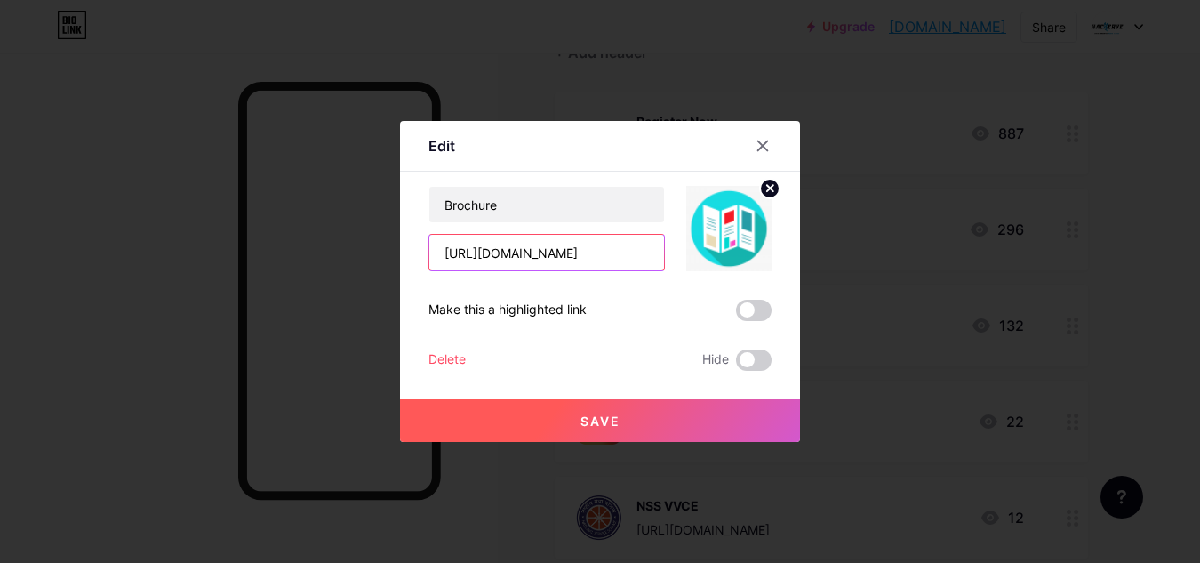 The height and width of the screenshot is (563, 1200). I want to click on div: Delete, so click(447, 360).